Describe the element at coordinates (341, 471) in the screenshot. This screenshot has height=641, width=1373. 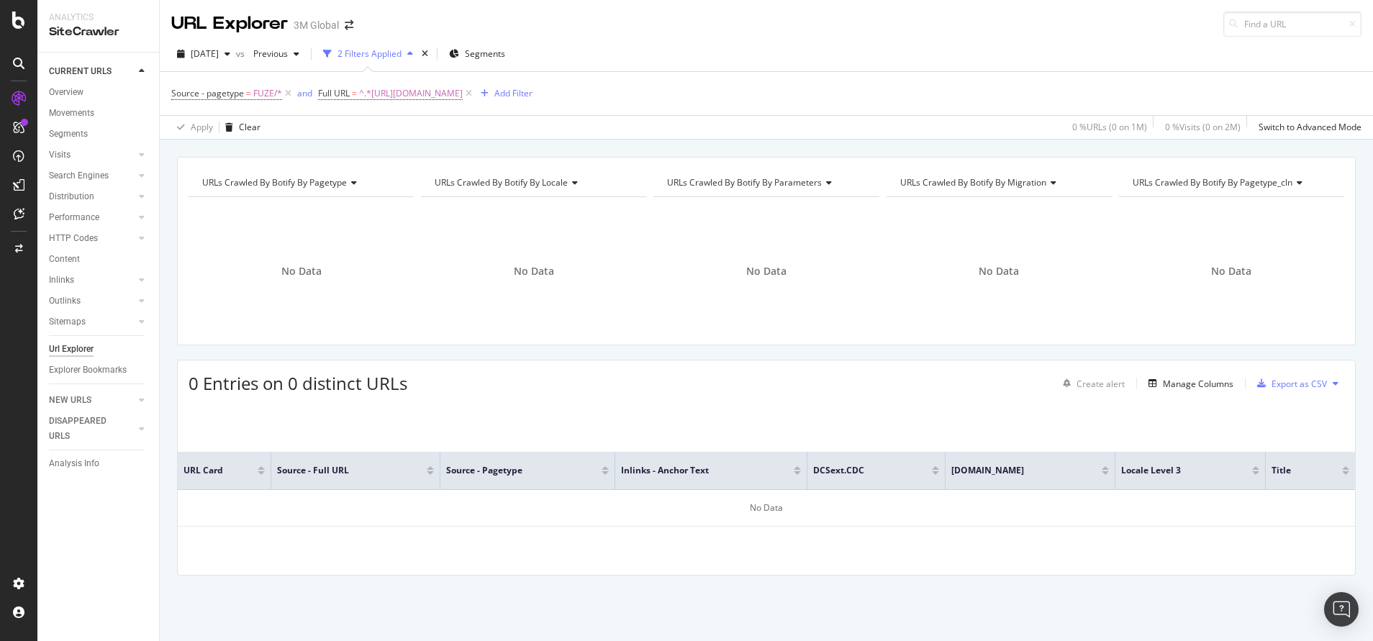
I see `span: Source - Full URL` at that location.